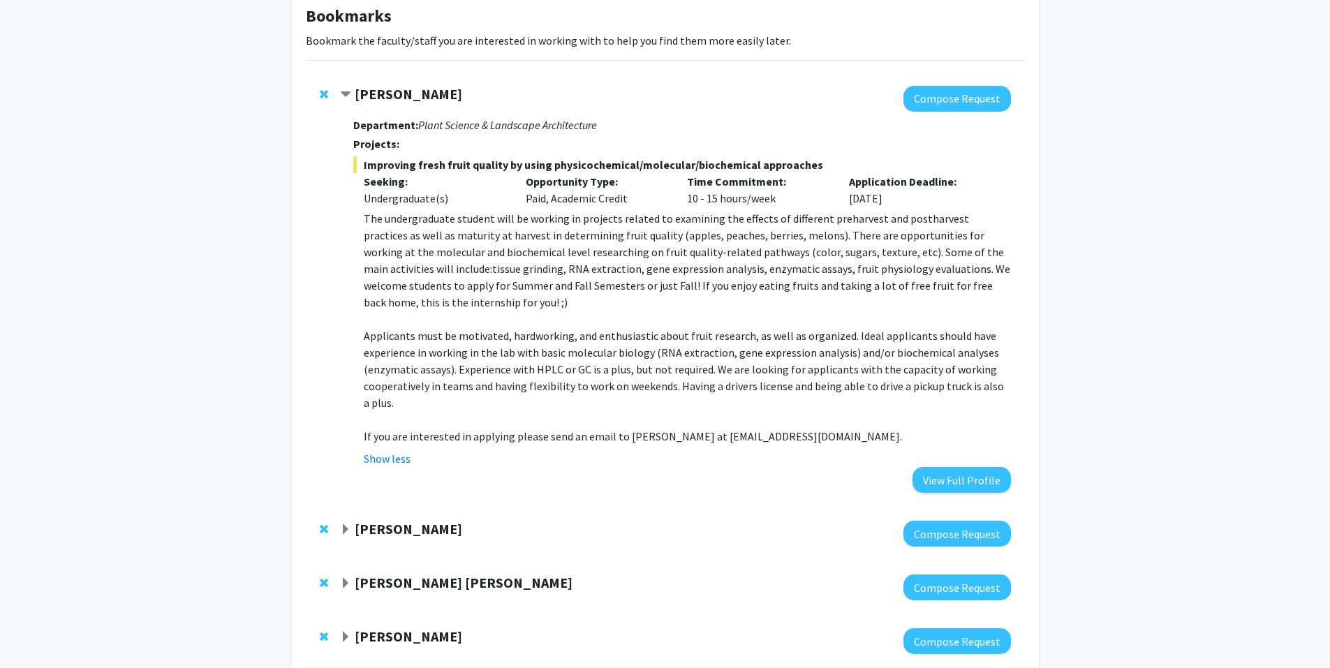  What do you see at coordinates (387, 459) in the screenshot?
I see `button: Show less` at bounding box center [387, 459].